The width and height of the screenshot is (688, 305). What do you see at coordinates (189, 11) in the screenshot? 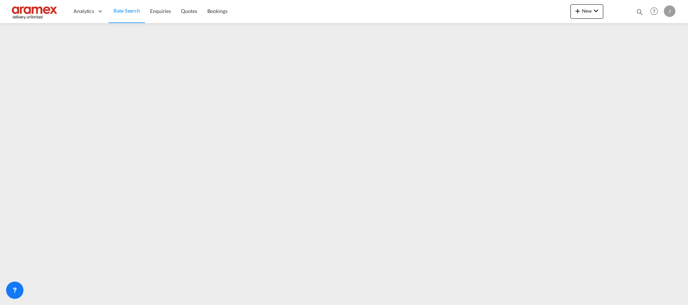
I see `span: Quotes` at bounding box center [189, 11].